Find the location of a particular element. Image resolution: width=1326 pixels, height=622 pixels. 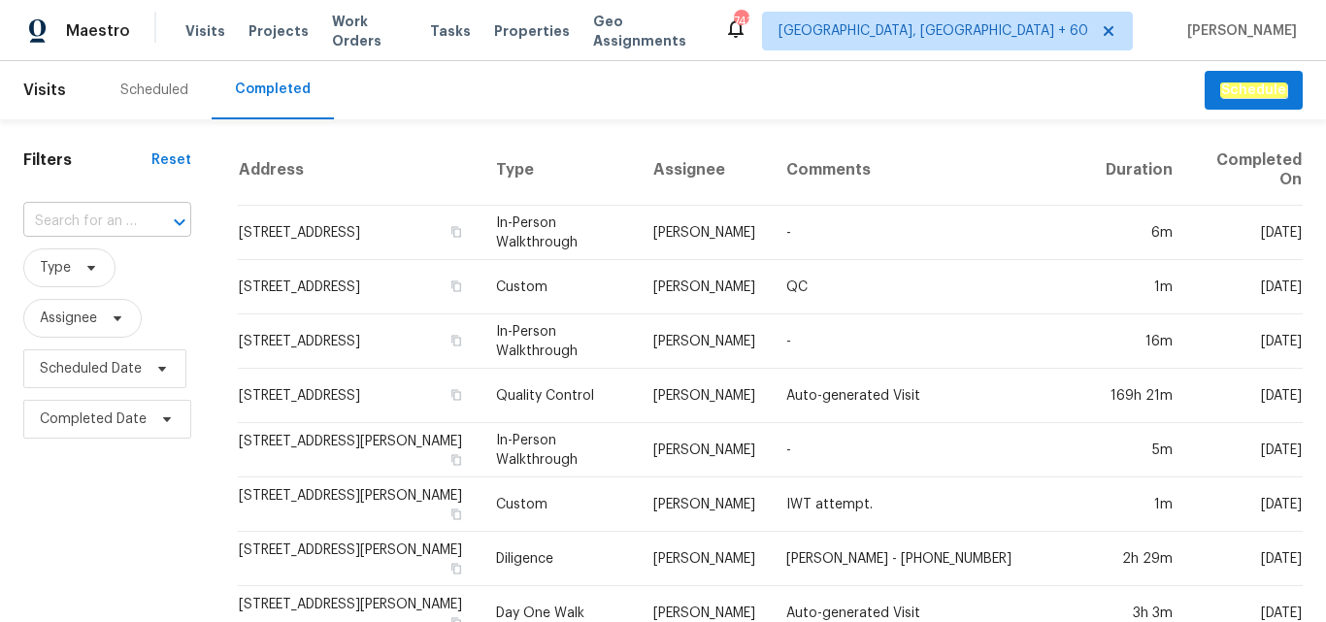

td: 169h 21m is located at coordinates (1138, 396).